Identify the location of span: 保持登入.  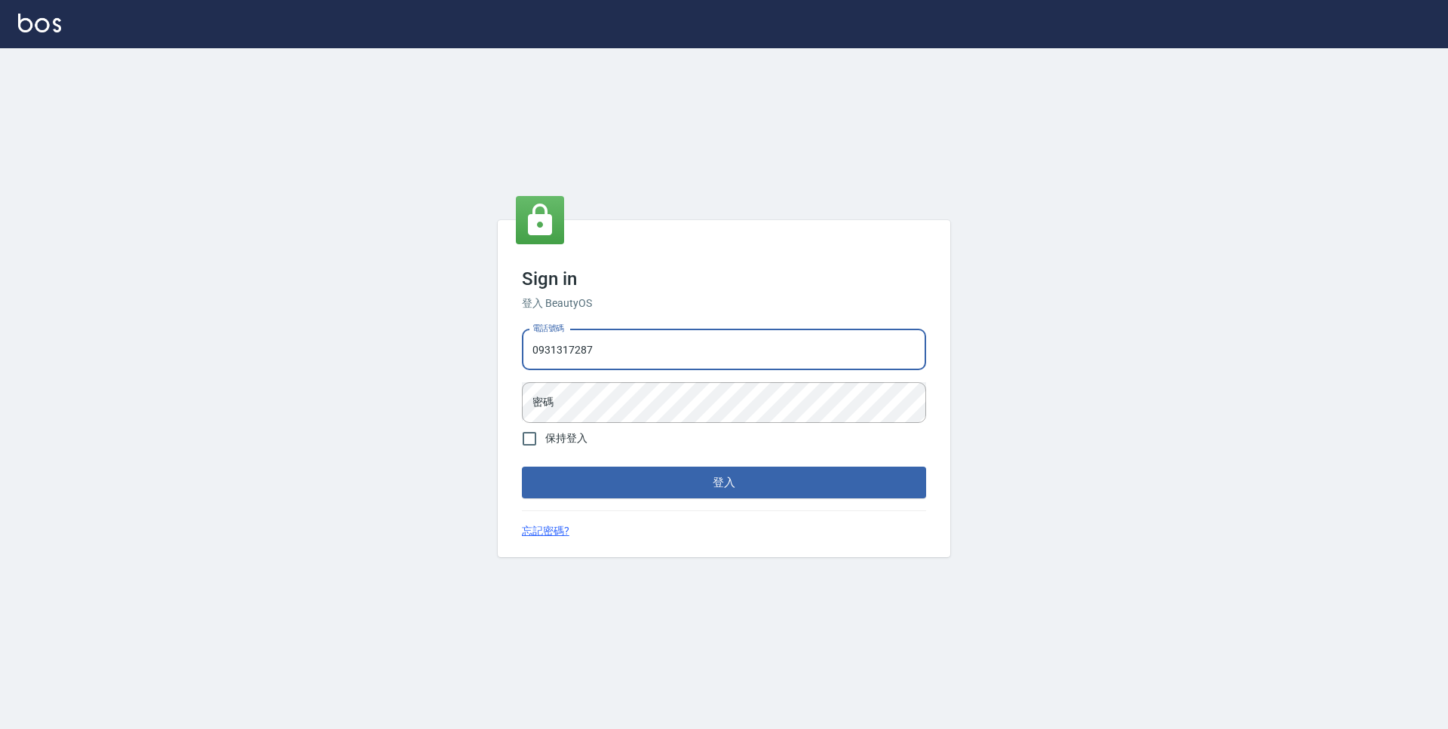
(566, 438).